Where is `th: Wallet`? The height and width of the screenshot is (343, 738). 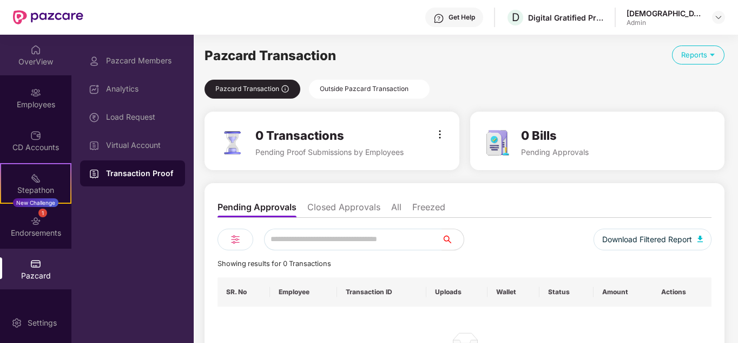
th: Wallet is located at coordinates (514, 292).